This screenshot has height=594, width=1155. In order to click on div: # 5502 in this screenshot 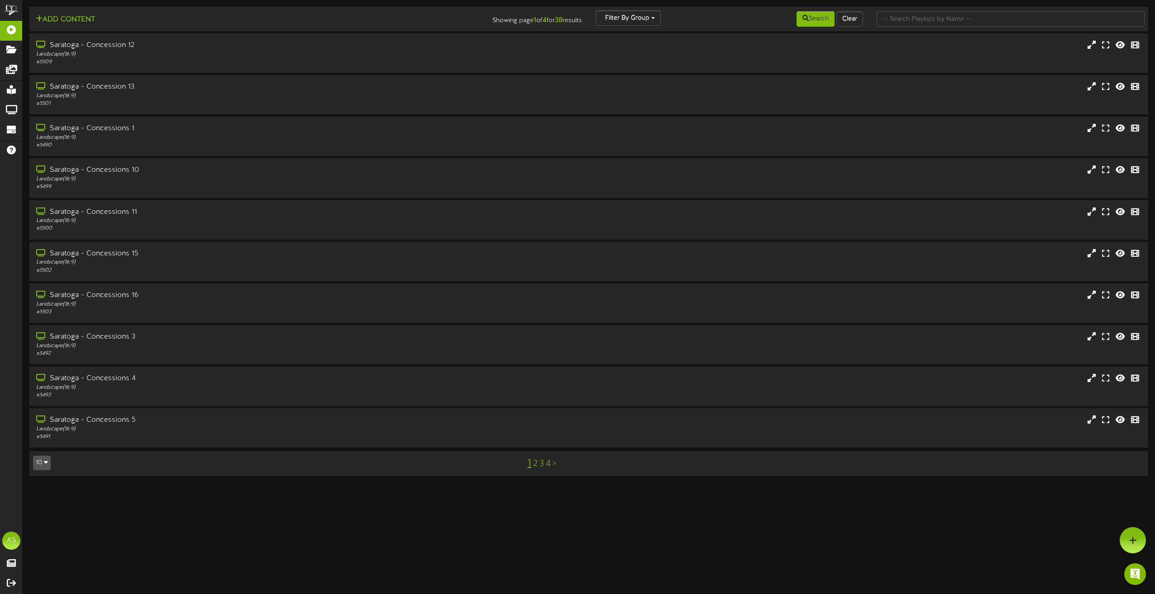, I will do `click(262, 271)`.